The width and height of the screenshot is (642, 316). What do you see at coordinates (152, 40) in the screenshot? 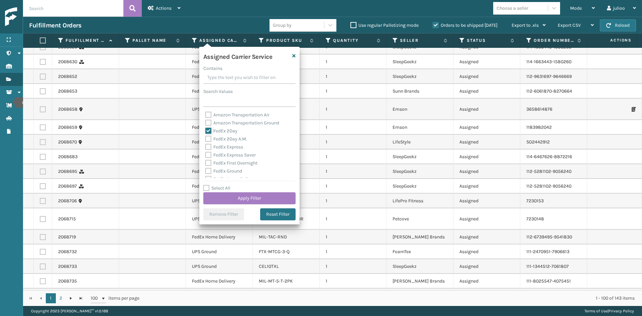
I see `label: Pallet Name` at bounding box center [152, 40].